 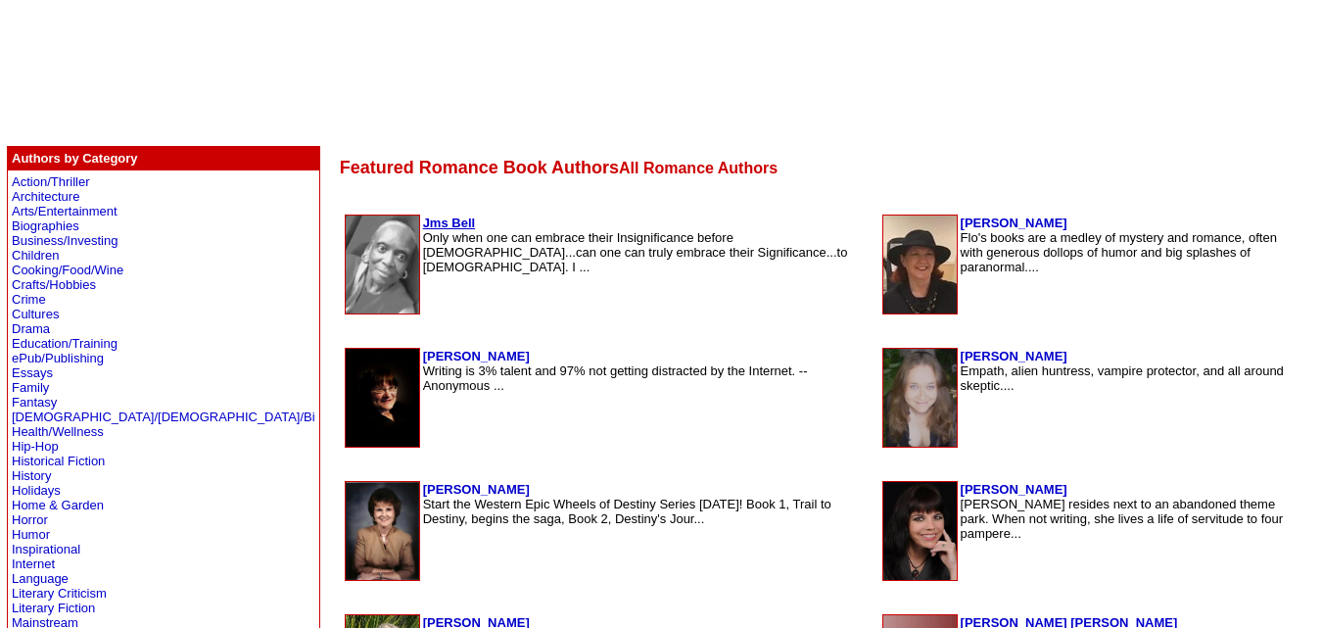 What do you see at coordinates (74, 158) in the screenshot?
I see `b: Authors by Category` at bounding box center [74, 158].